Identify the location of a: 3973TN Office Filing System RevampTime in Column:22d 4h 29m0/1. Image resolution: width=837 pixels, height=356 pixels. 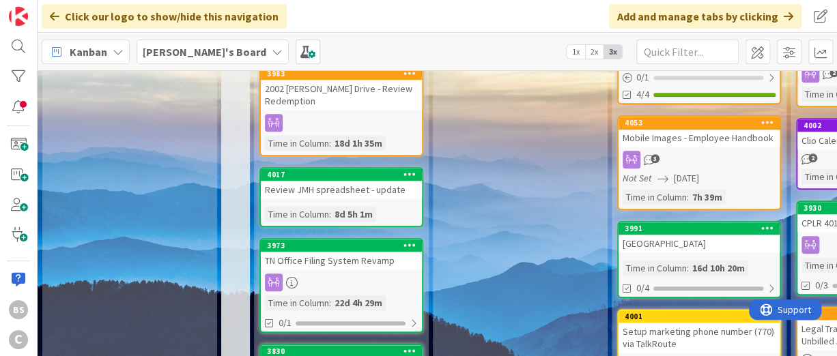
(341, 285).